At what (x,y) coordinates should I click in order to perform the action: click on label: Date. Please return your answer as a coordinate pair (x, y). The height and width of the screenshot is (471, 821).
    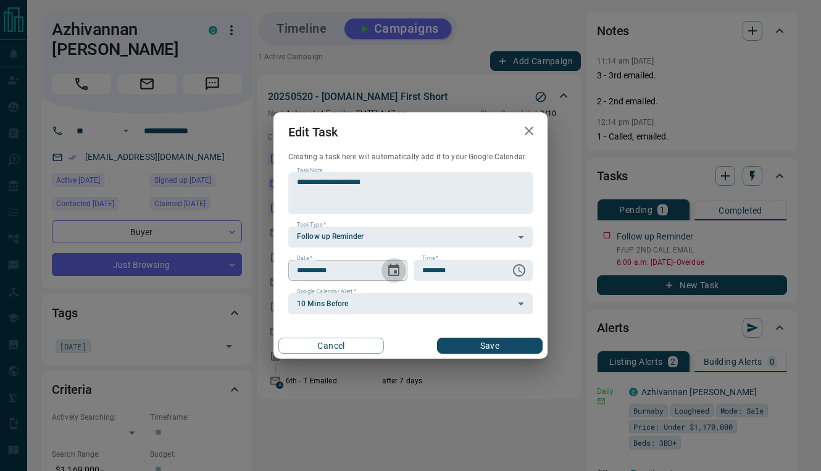
    Looking at the image, I should click on (304, 258).